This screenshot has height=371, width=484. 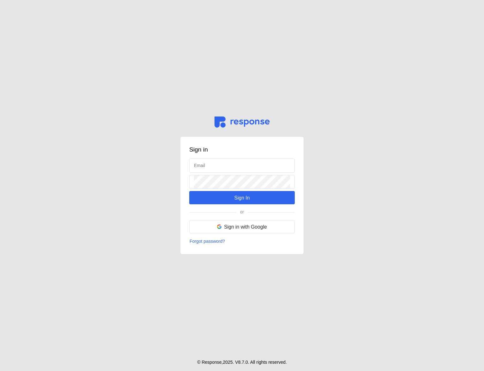 I want to click on button: Sign In, so click(x=242, y=198).